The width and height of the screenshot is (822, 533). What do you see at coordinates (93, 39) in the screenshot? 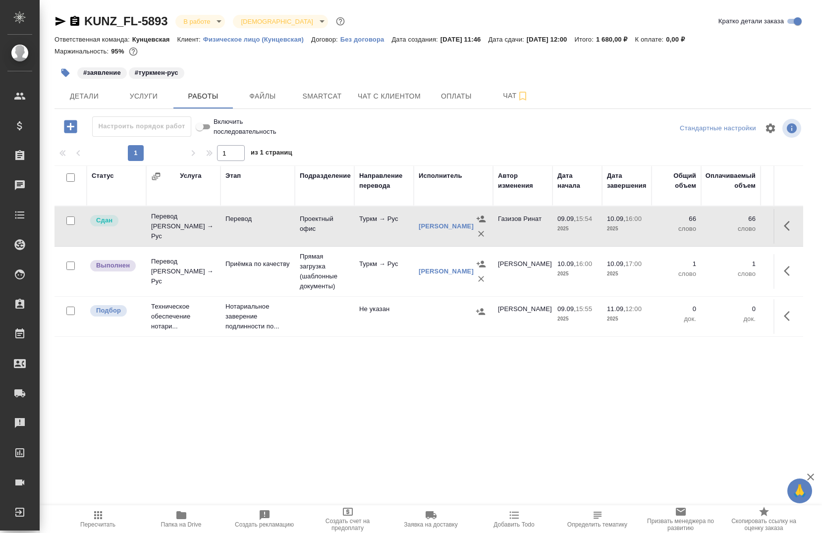
I see `p: Ответственная команда:` at bounding box center [93, 39].